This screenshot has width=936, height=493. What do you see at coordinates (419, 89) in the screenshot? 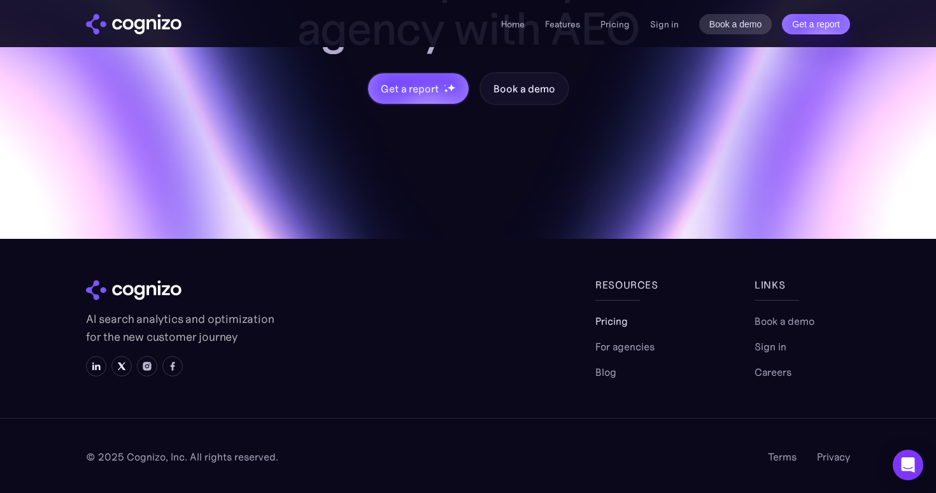
I see `a: Get a reportstarstarstar` at bounding box center [419, 89].